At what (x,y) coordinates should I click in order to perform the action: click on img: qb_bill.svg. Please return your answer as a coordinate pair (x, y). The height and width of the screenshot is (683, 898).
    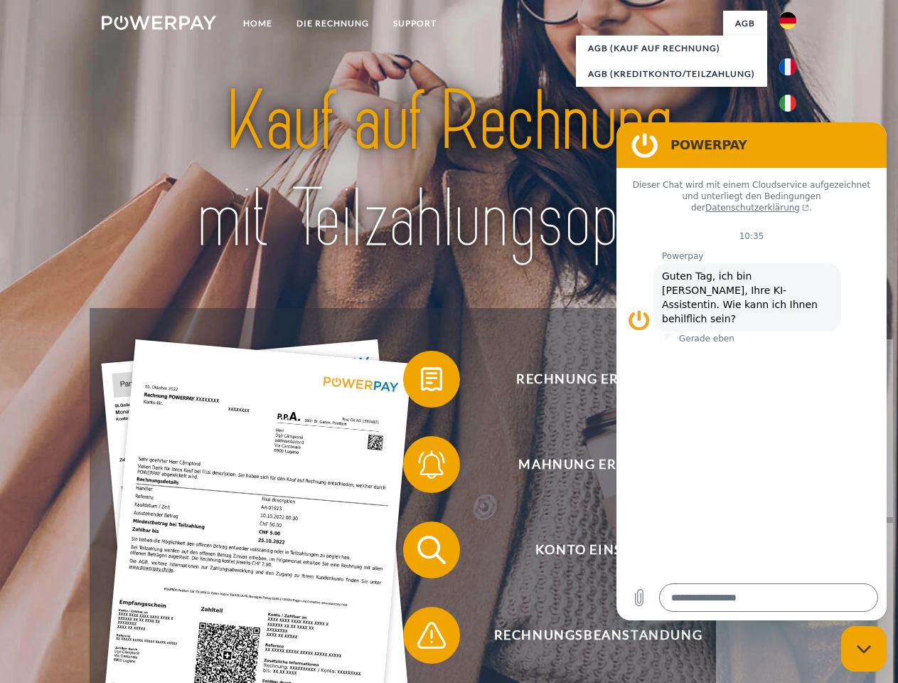
    Looking at the image, I should click on (432, 379).